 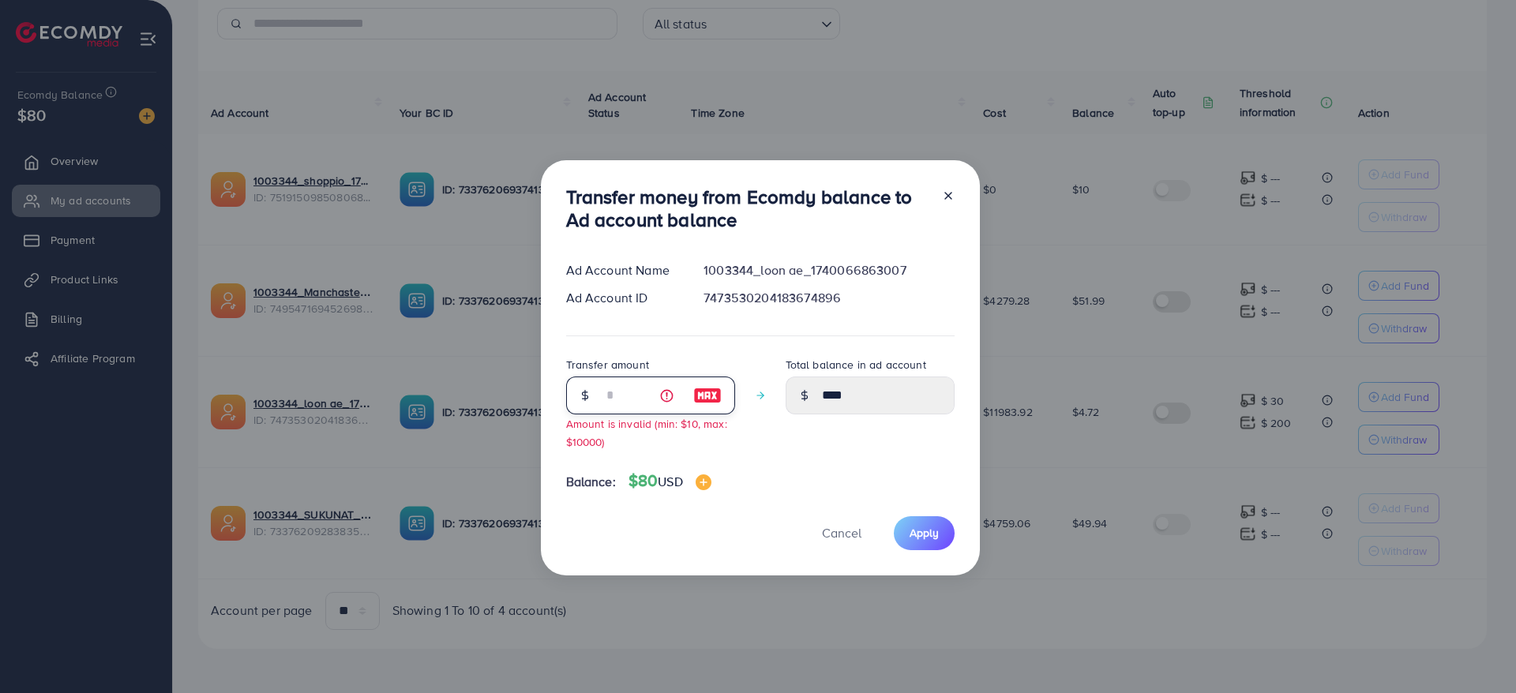 What do you see at coordinates (924, 533) in the screenshot?
I see `span: Apply` at bounding box center [924, 533].